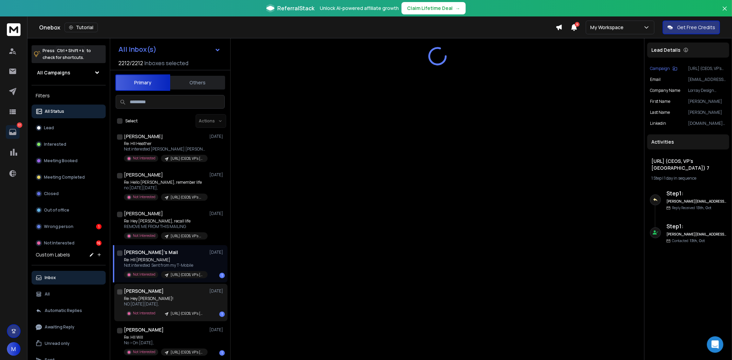 This screenshot has height=360, width=732. What do you see at coordinates (70, 50) in the screenshot?
I see `span: Ctrl + Shift + k` at bounding box center [70, 50].